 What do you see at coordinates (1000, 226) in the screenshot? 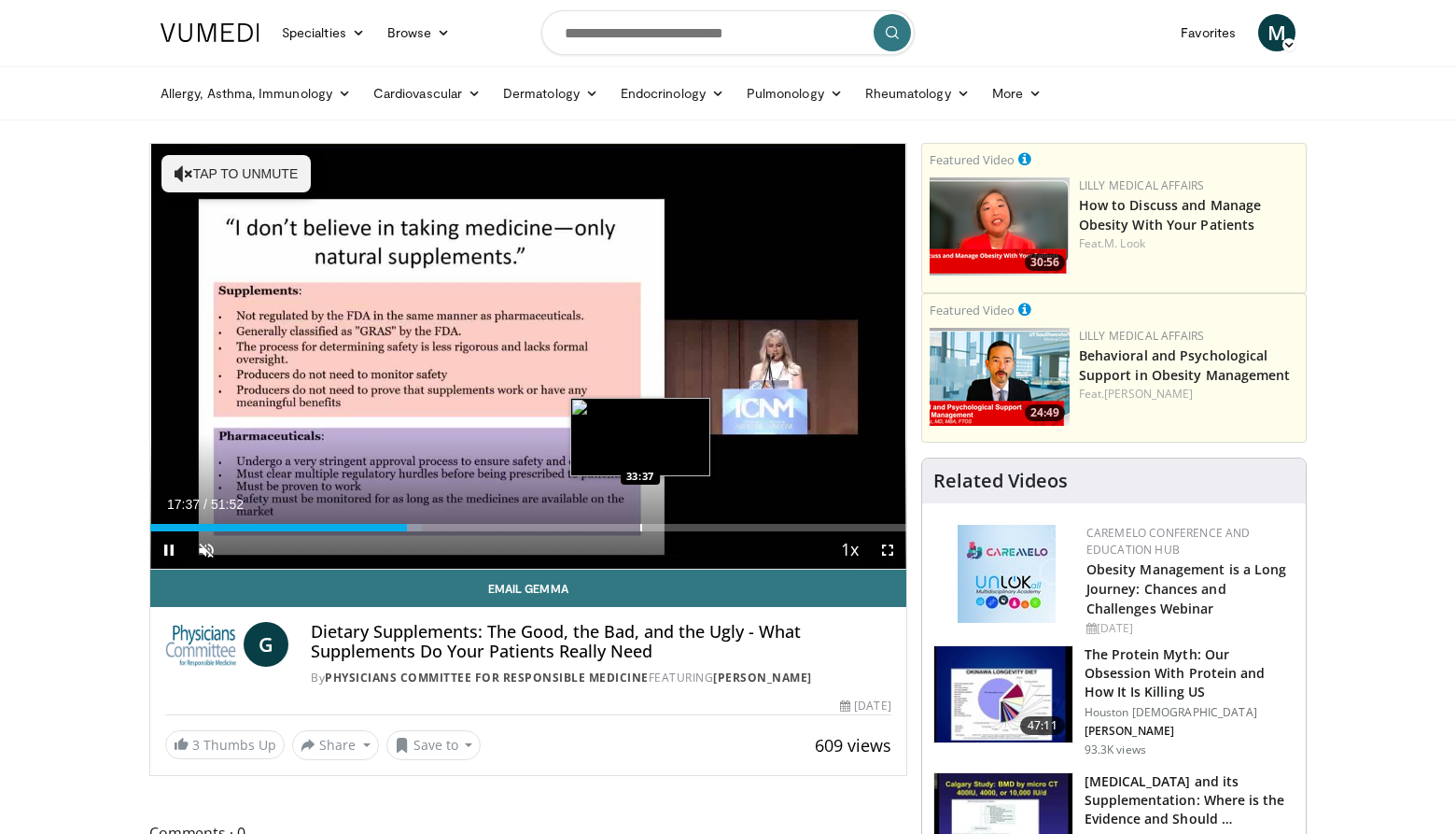
I see `img: c98a6a29-1ea0-4bd5-8cf5-4d1e188984a7.png.150x105_q85_crop-smart_upscale.png` at bounding box center [1000, 226].